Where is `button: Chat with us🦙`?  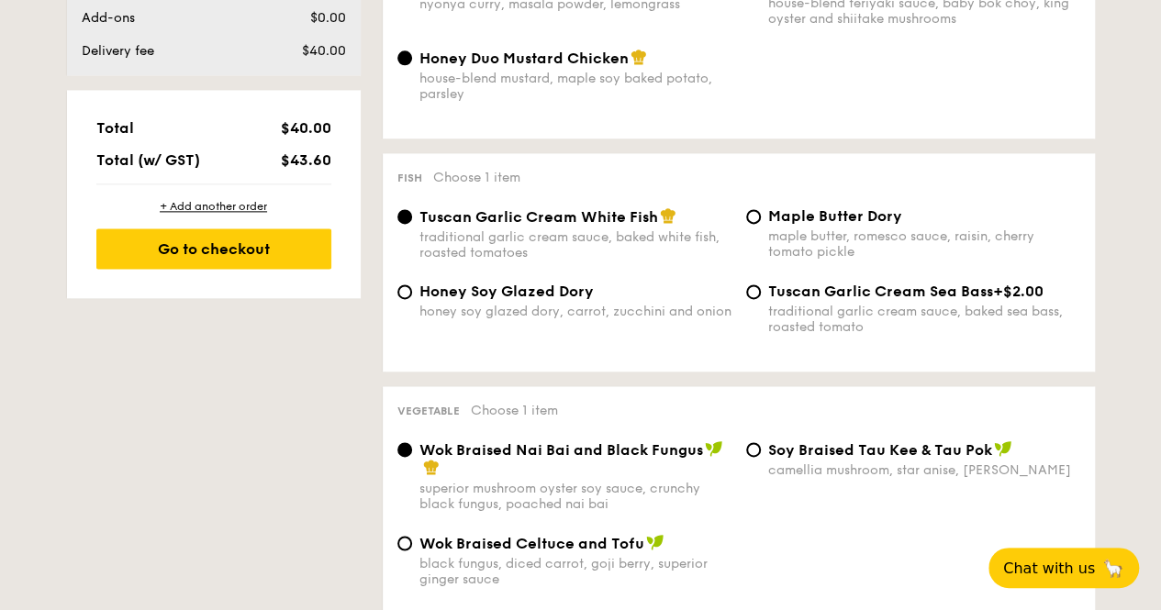 button: Chat with us🦙 is located at coordinates (1063, 568).